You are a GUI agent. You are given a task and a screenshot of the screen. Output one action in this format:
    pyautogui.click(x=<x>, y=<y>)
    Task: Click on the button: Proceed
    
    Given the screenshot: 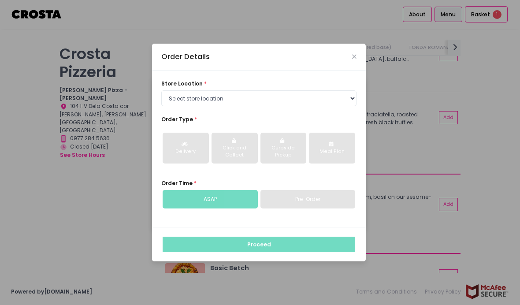 What is the action you would take?
    pyautogui.click(x=259, y=245)
    